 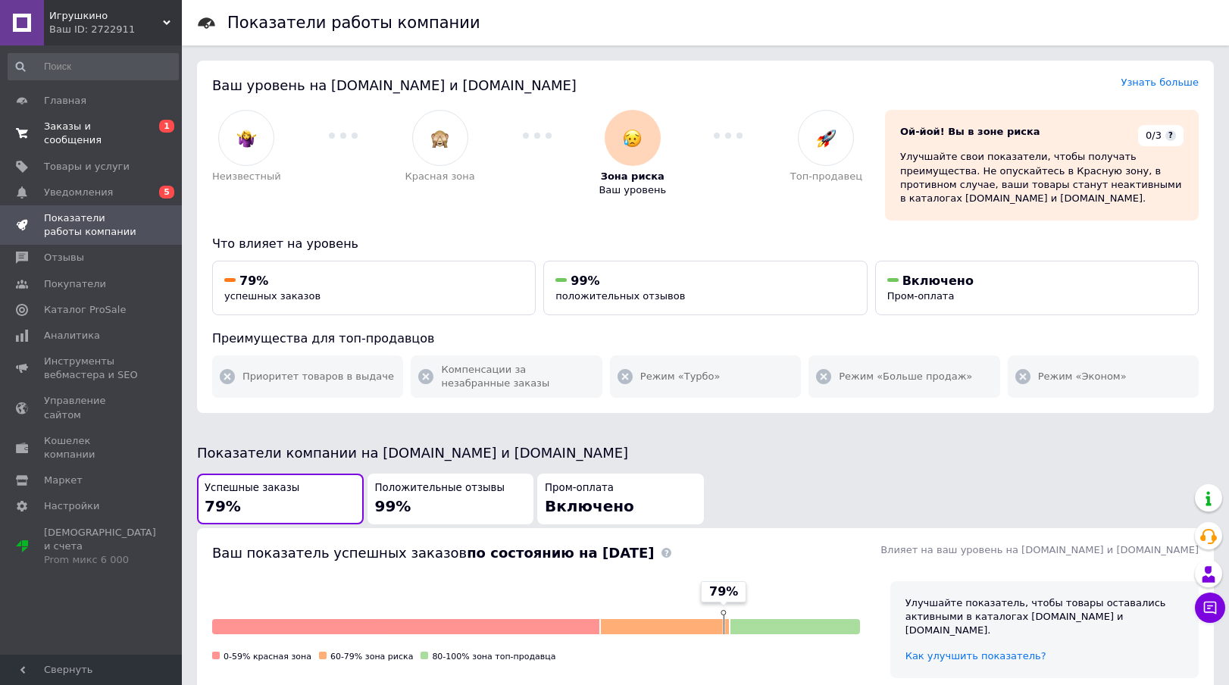 What do you see at coordinates (78, 192) in the screenshot?
I see `span: Уведомления` at bounding box center [78, 192].